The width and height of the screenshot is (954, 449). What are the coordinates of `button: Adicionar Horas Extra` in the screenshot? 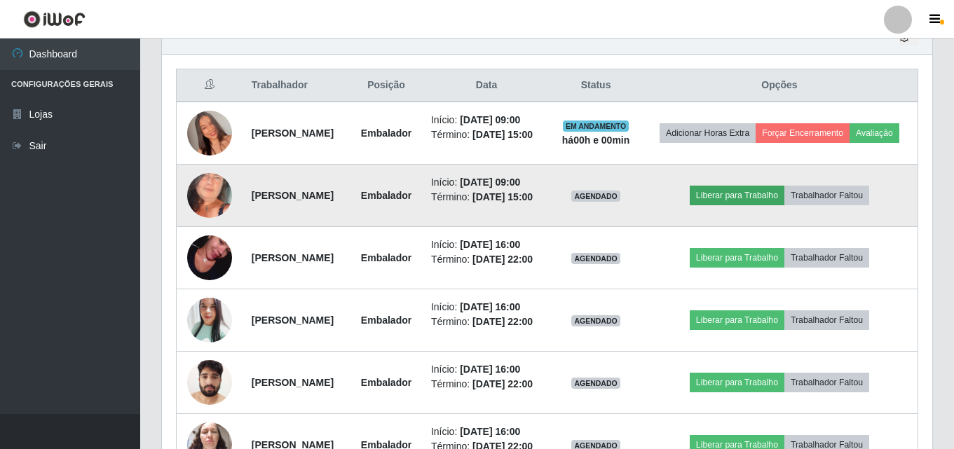 It's located at (707, 133).